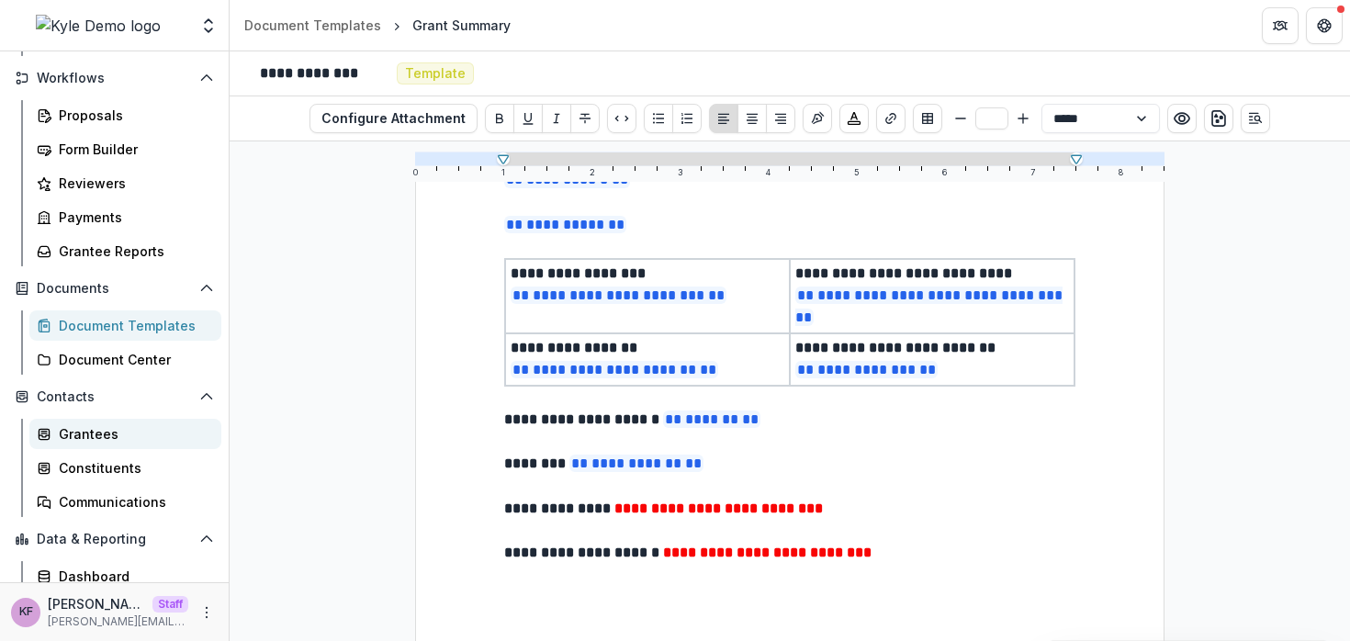  Describe the element at coordinates (378, 25) in the screenshot. I see `nav: breadcrumb` at that location.